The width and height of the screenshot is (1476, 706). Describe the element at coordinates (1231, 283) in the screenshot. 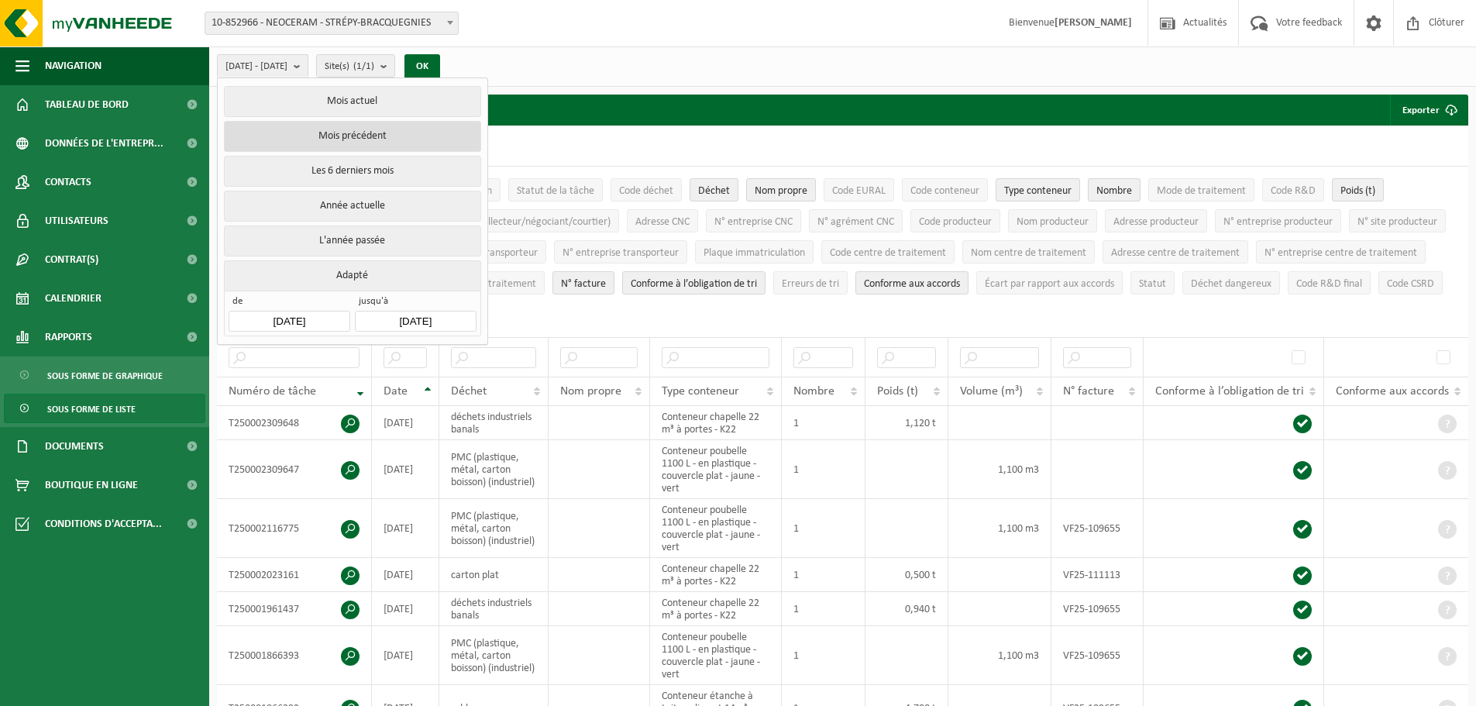

I see `button: Déchet dangereux : Activate to sort` at that location.